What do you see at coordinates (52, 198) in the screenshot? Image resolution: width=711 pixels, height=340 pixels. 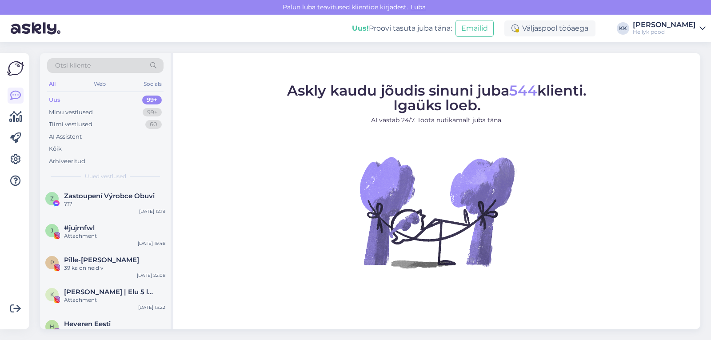 I see `span: Z` at bounding box center [52, 198].